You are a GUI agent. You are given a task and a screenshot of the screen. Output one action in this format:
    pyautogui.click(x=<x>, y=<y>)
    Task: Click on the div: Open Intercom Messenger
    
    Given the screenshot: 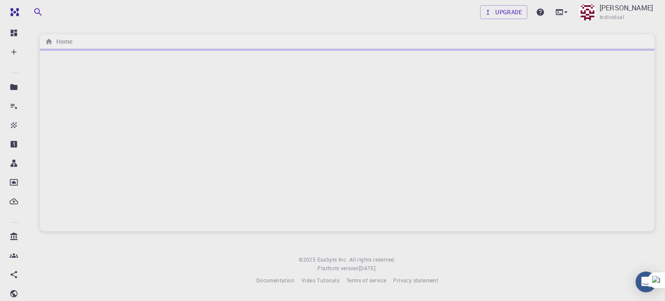 What is the action you would take?
    pyautogui.click(x=646, y=282)
    